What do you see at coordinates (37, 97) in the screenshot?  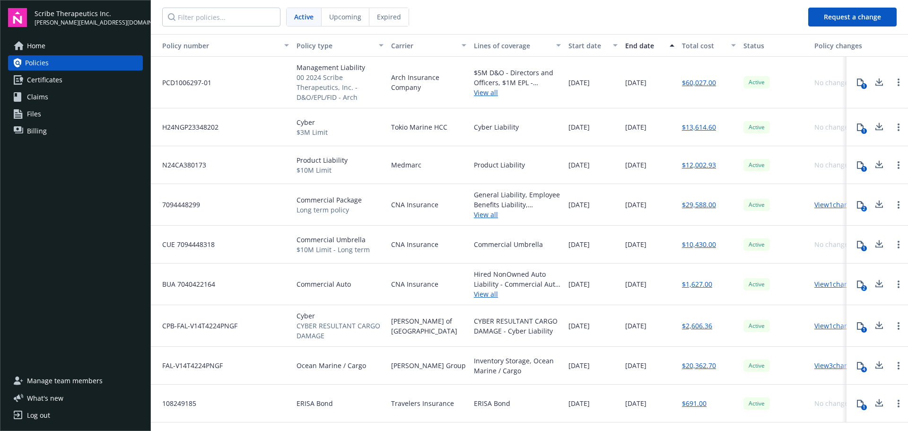 I see `span: Claims` at bounding box center [37, 97].